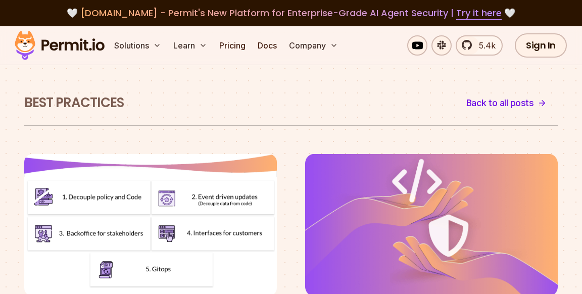 The width and height of the screenshot is (582, 294). What do you see at coordinates (190, 45) in the screenshot?
I see `button: Learn` at bounding box center [190, 45].